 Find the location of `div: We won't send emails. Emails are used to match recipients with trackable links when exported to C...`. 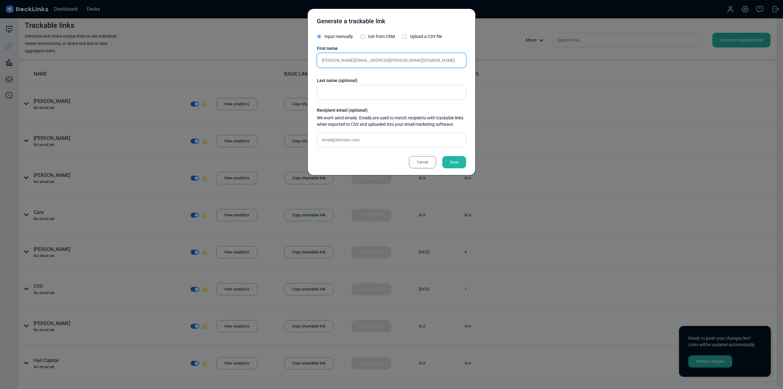

div: We won't send emails. Emails are used to match recipients with trackable links when exported to C... is located at coordinates (391, 121).